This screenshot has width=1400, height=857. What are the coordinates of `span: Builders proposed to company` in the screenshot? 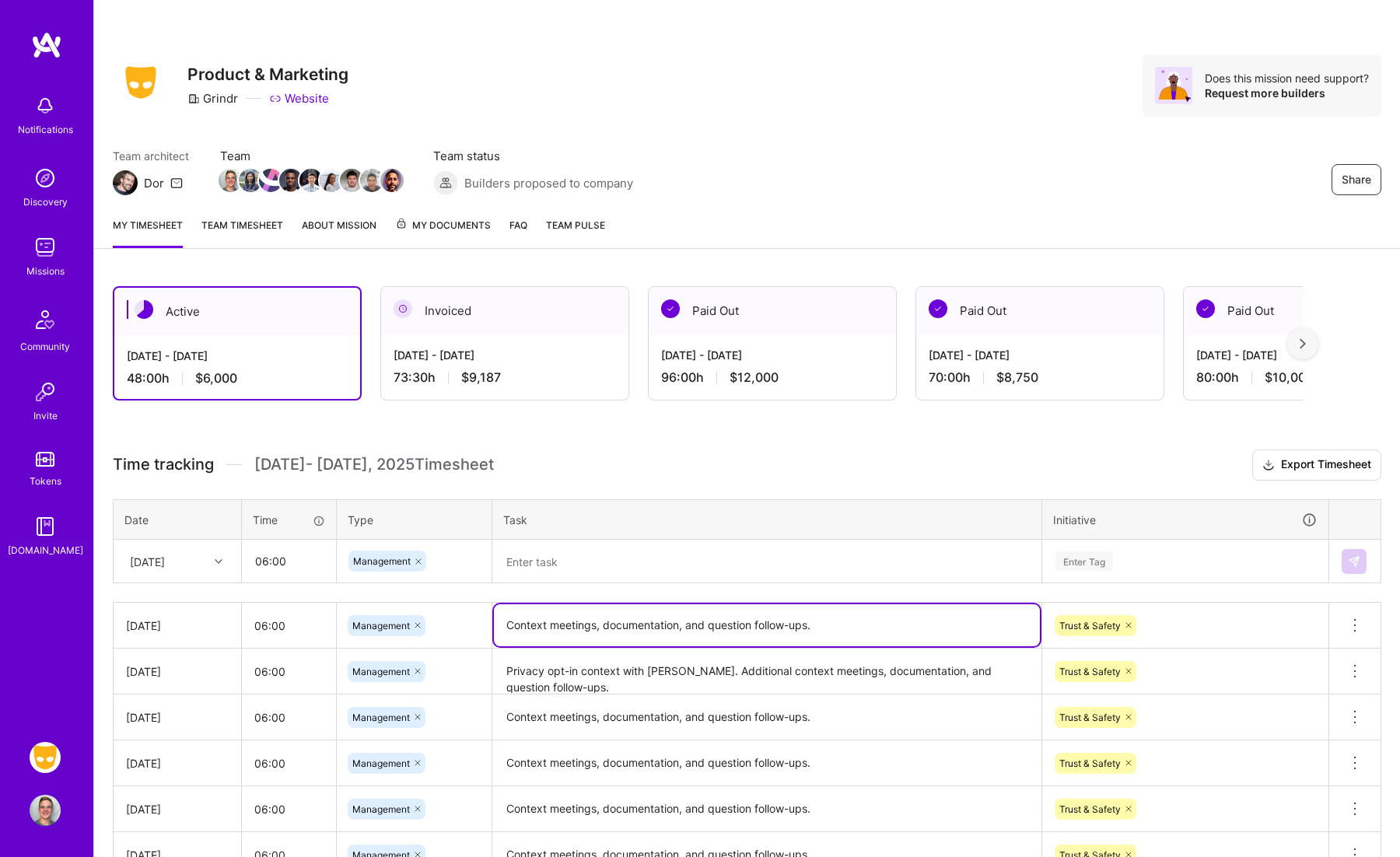 It's located at (549, 183).